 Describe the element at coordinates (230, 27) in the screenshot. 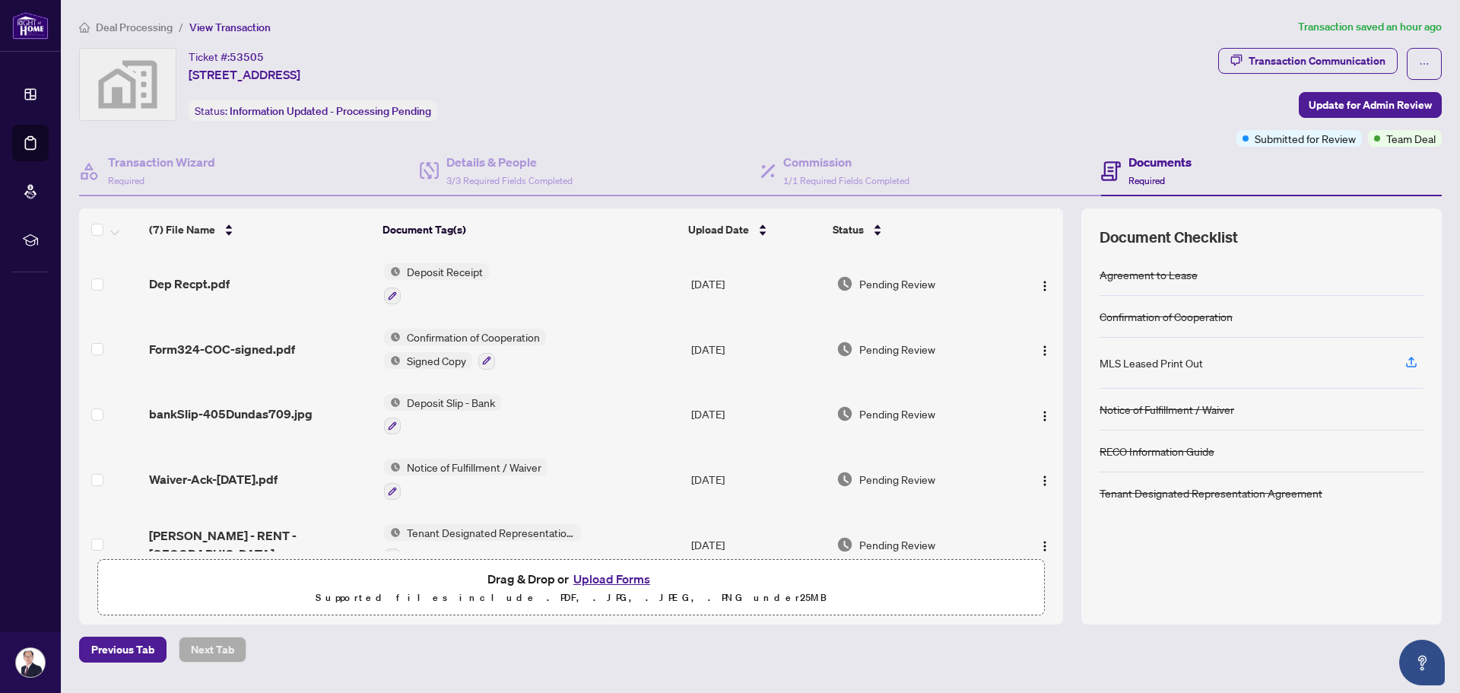

I see `span: View Transaction` at that location.